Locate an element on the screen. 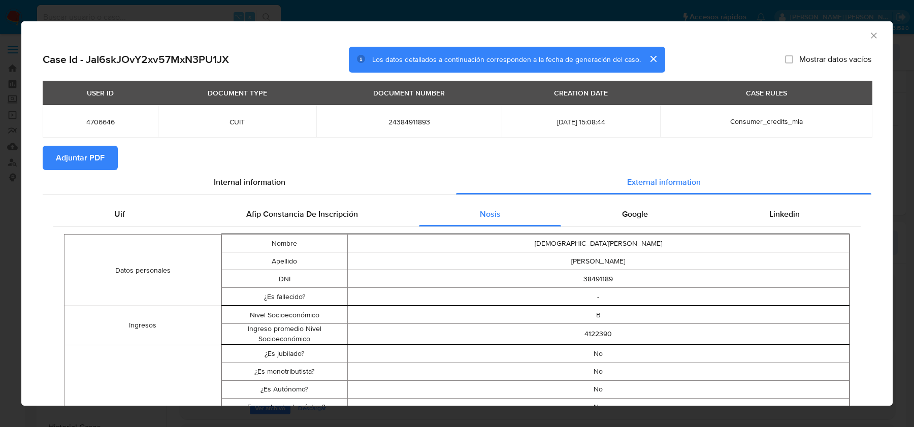  div: USER ID is located at coordinates (100, 93).